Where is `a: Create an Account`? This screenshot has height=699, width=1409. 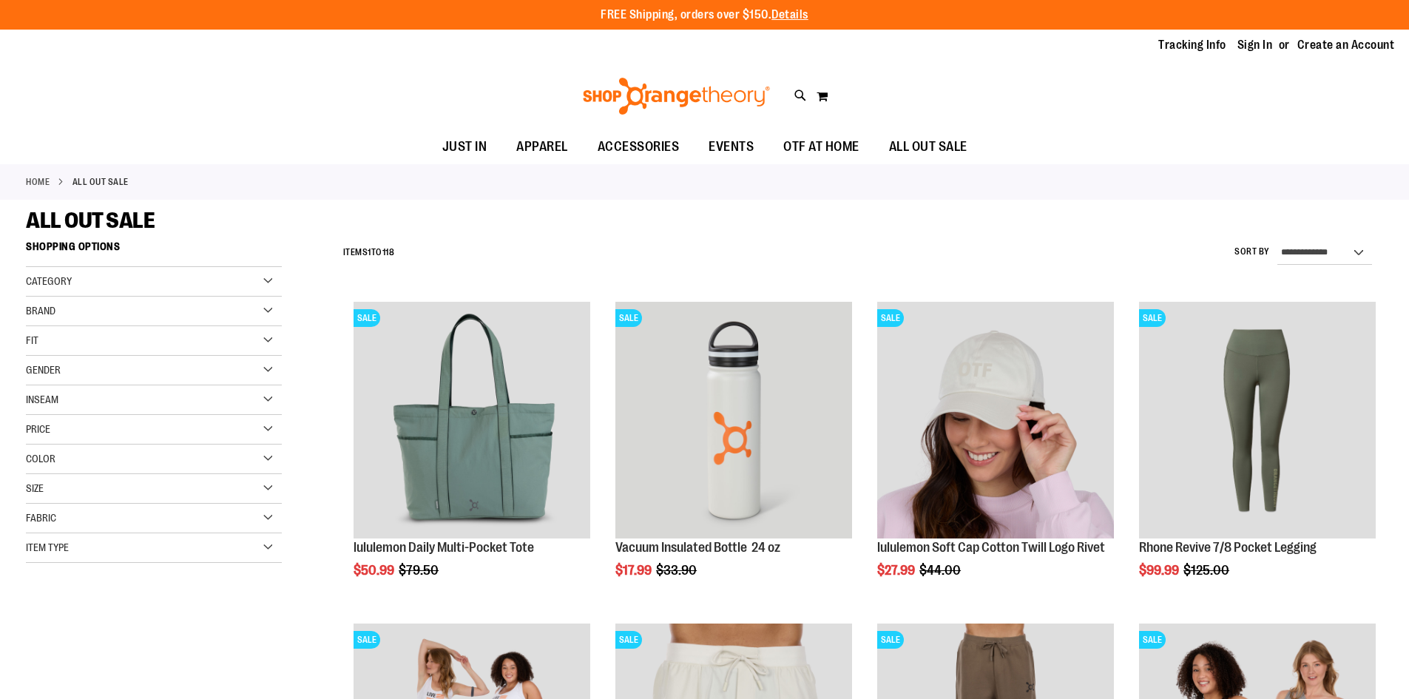 a: Create an Account is located at coordinates (1346, 45).